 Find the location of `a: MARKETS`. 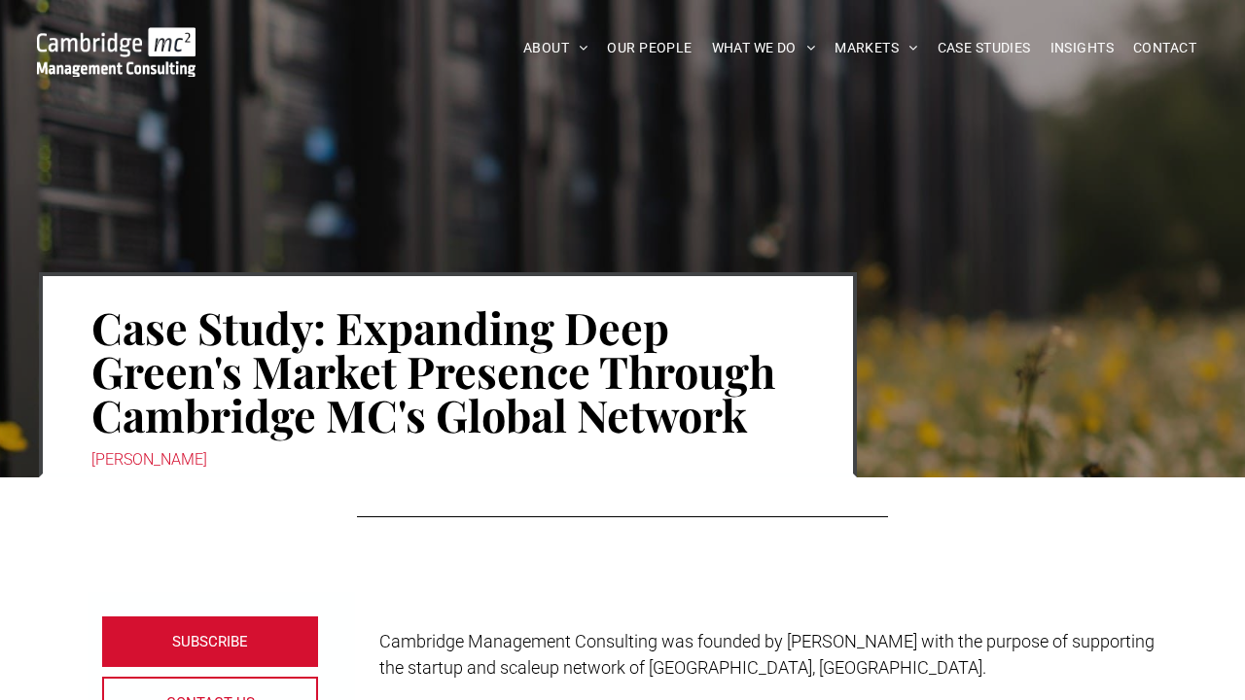

a: MARKETS is located at coordinates (875, 48).